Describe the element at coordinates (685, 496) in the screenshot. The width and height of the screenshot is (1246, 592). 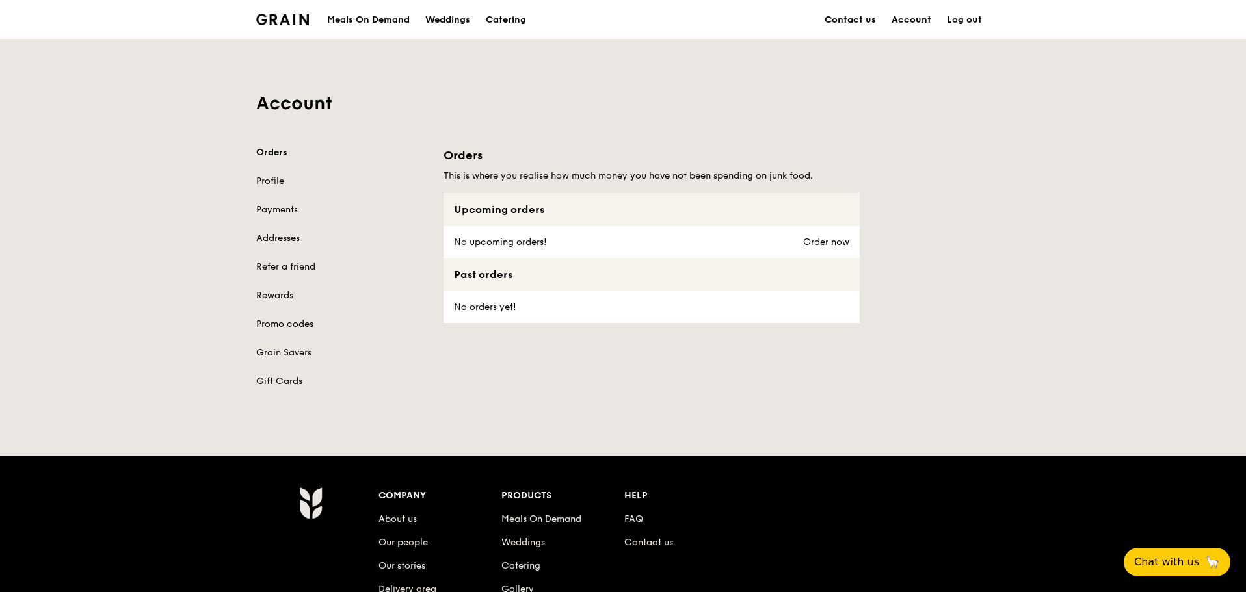
I see `div: Help` at that location.